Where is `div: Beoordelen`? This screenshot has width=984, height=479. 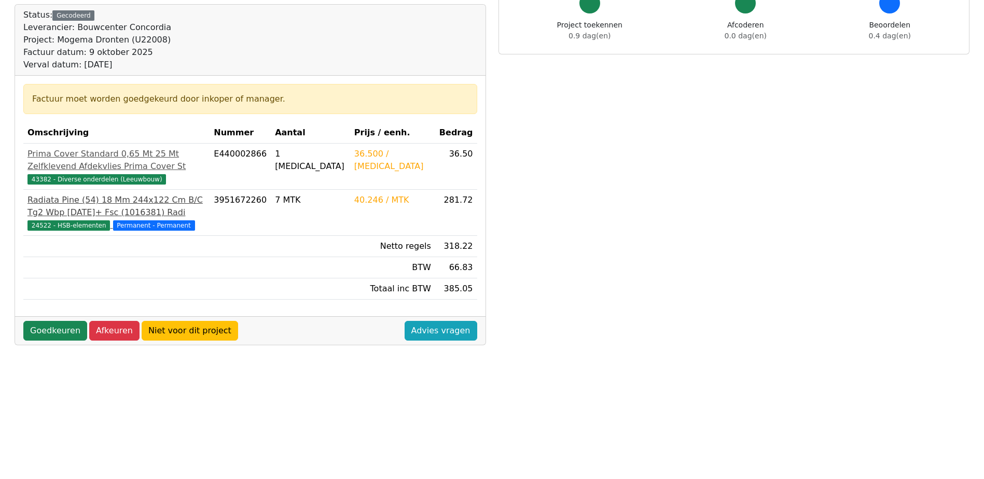 div: Beoordelen is located at coordinates (889, 31).